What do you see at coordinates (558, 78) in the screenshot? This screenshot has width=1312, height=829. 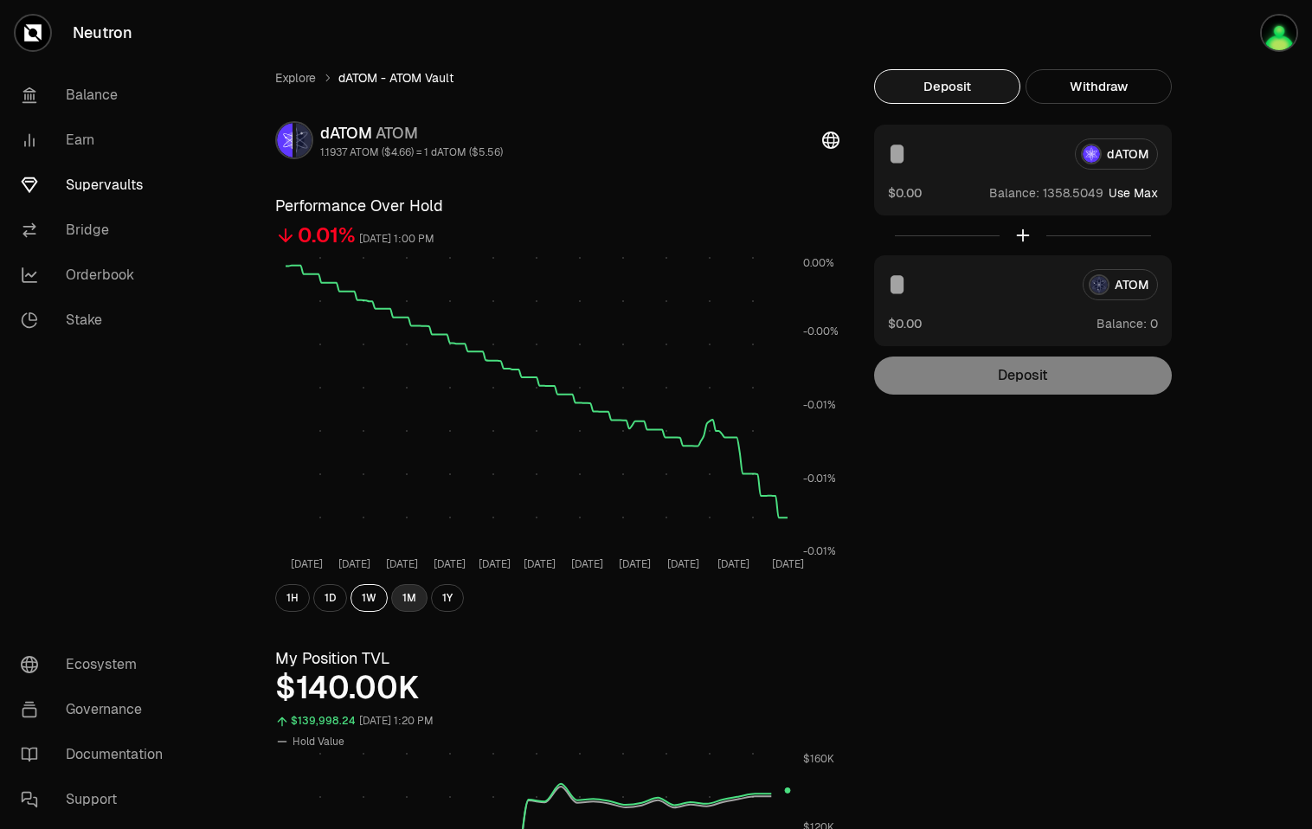 I see `nav: breadcrumb` at bounding box center [558, 78].